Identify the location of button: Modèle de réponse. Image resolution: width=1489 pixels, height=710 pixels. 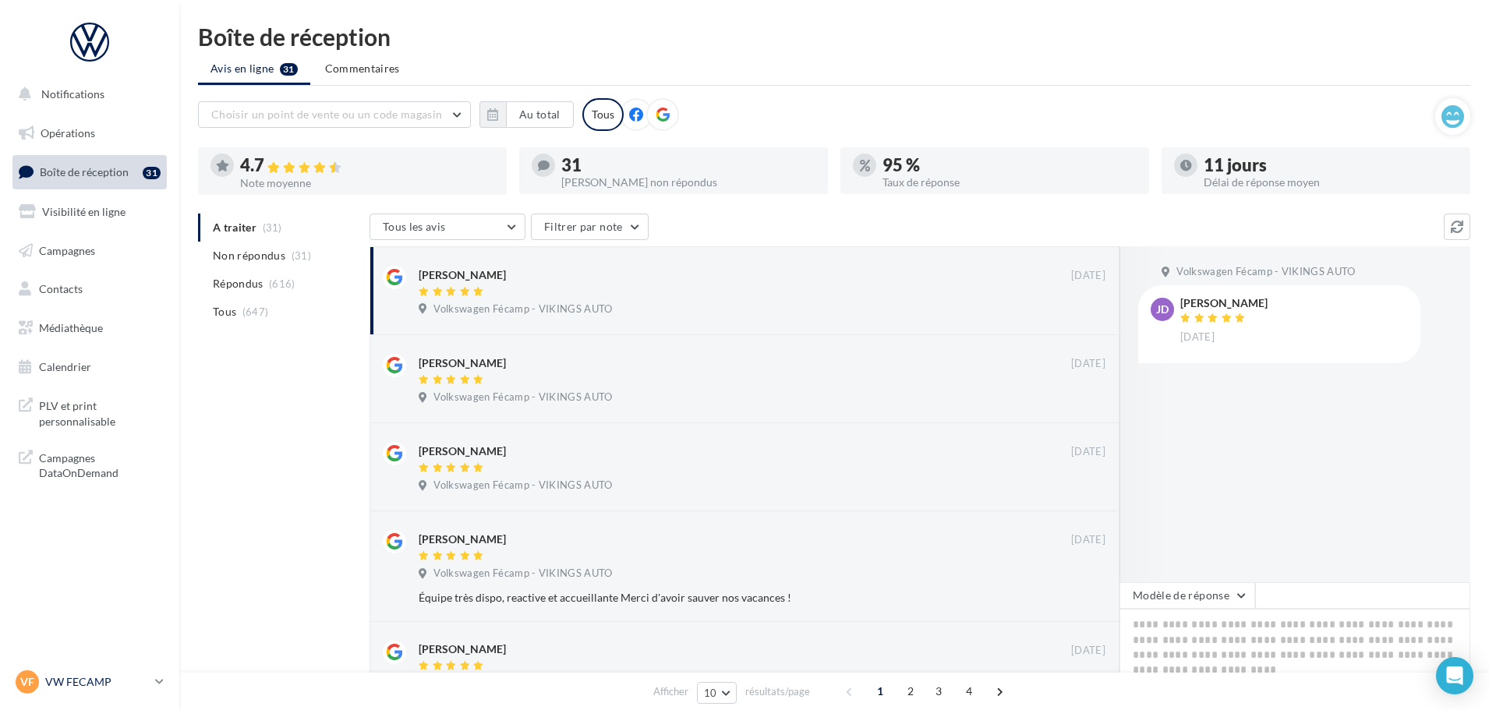
(1187, 595).